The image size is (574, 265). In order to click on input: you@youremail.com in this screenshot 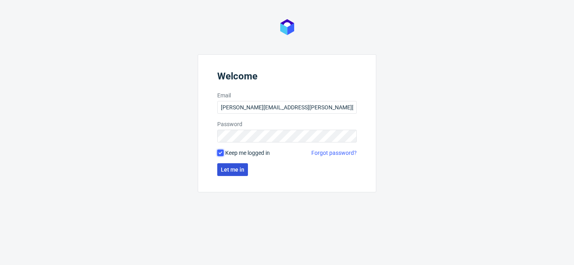, I will do `click(287, 107)`.